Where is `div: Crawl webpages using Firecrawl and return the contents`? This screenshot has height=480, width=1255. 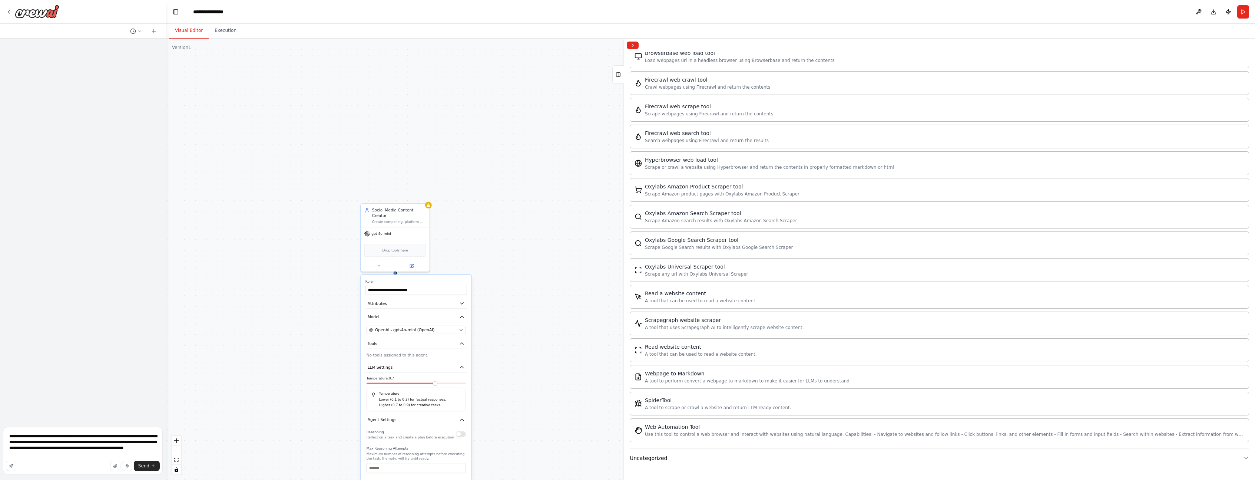
div: Crawl webpages using Firecrawl and return the contents is located at coordinates (707, 87).